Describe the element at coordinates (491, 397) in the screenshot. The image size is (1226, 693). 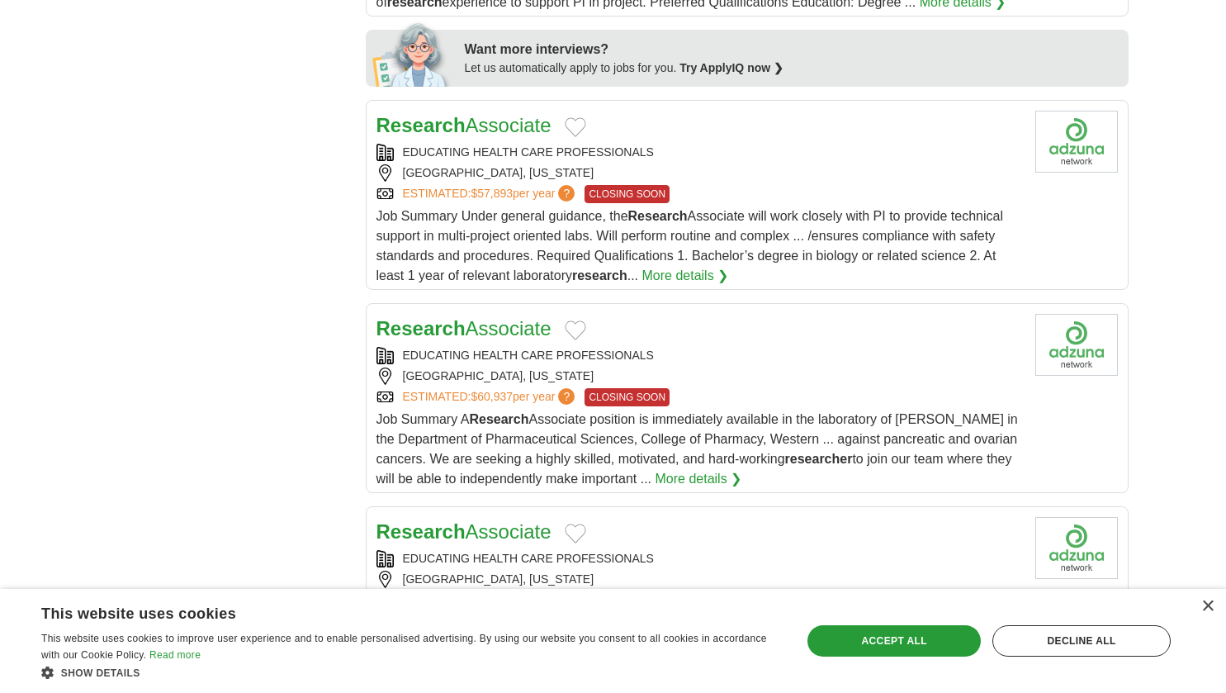
I see `a: ESTIMATED:$60,937per year?` at that location.